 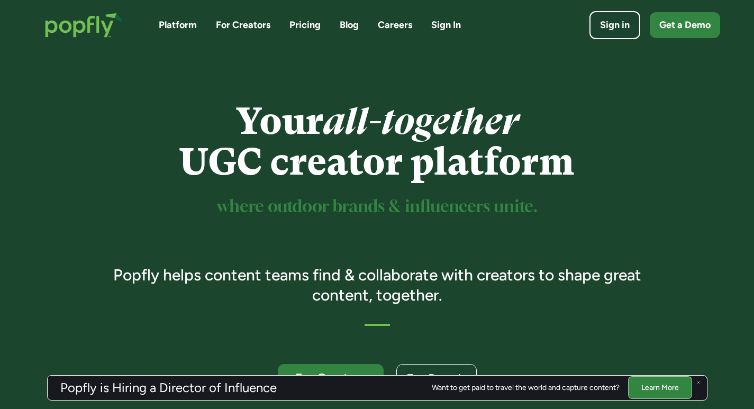 I want to click on h3: Popfly is Hiring a Director of Influence, so click(x=168, y=388).